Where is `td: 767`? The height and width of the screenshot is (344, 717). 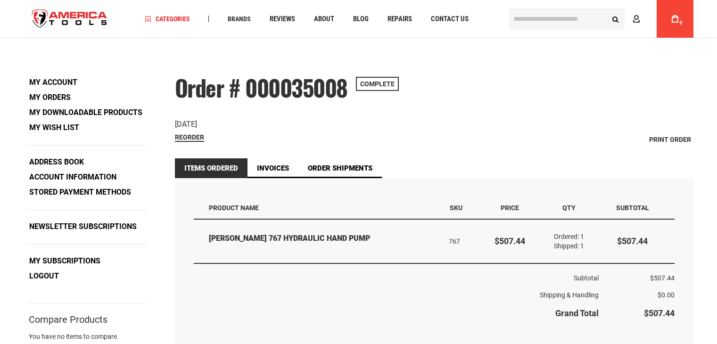
td: 767 is located at coordinates (461, 241).